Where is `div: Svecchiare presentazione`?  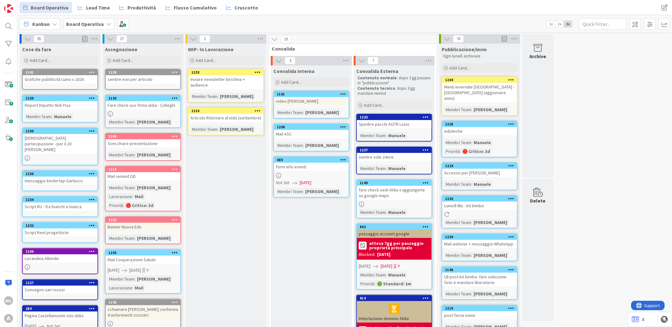
div: Svecchiare presentazione is located at coordinates (143, 144).